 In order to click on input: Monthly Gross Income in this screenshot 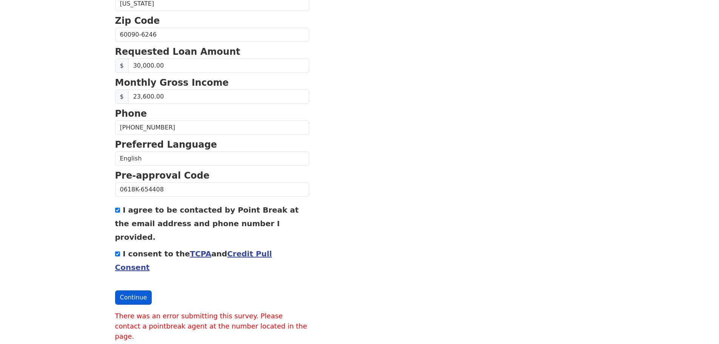, I will do `click(219, 97)`.